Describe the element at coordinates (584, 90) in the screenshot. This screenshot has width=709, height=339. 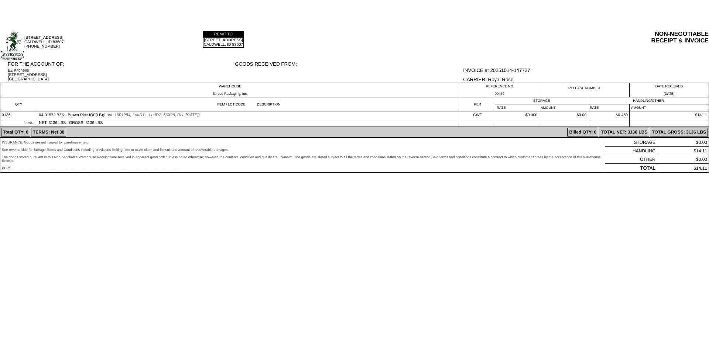
I see `td: RELEASE NUMBER` at that location.